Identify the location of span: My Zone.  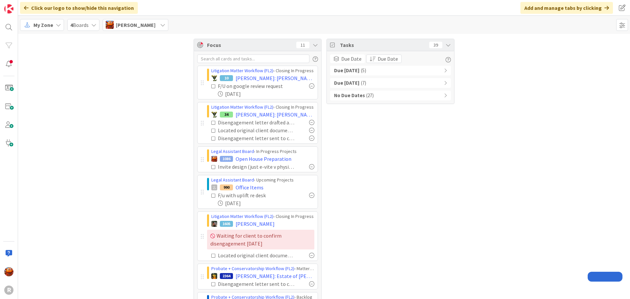
(43, 25).